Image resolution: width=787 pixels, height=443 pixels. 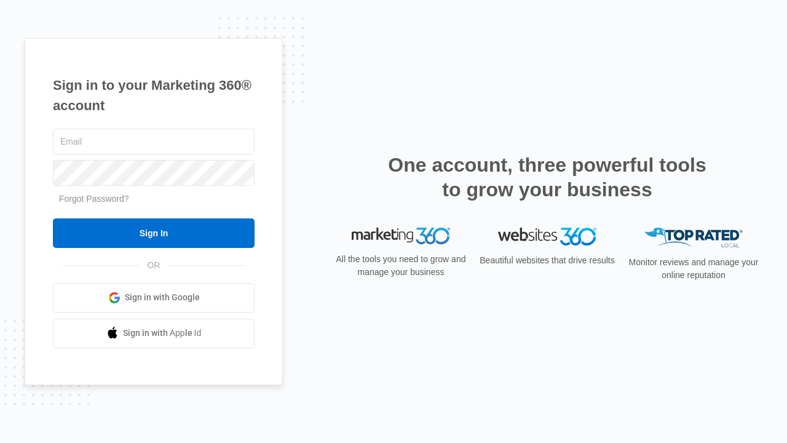 What do you see at coordinates (547, 260) in the screenshot?
I see `p: Beautiful websites that drive results` at bounding box center [547, 260].